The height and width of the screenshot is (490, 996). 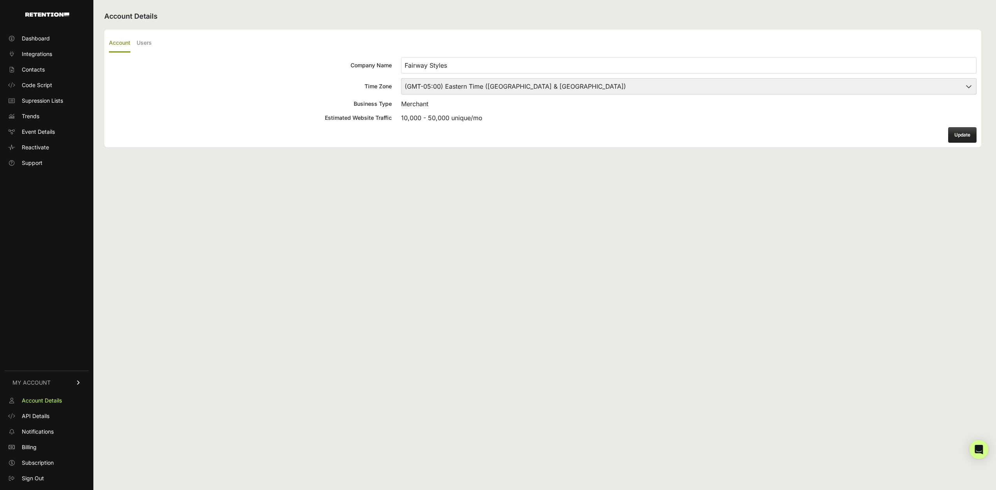 I want to click on div: Merchant, so click(x=689, y=104).